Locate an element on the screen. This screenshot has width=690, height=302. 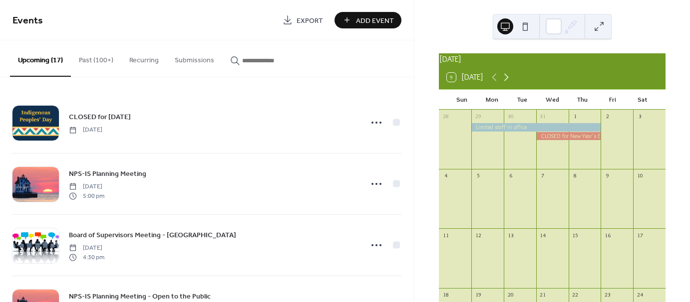
a: Export is located at coordinates (302, 20).